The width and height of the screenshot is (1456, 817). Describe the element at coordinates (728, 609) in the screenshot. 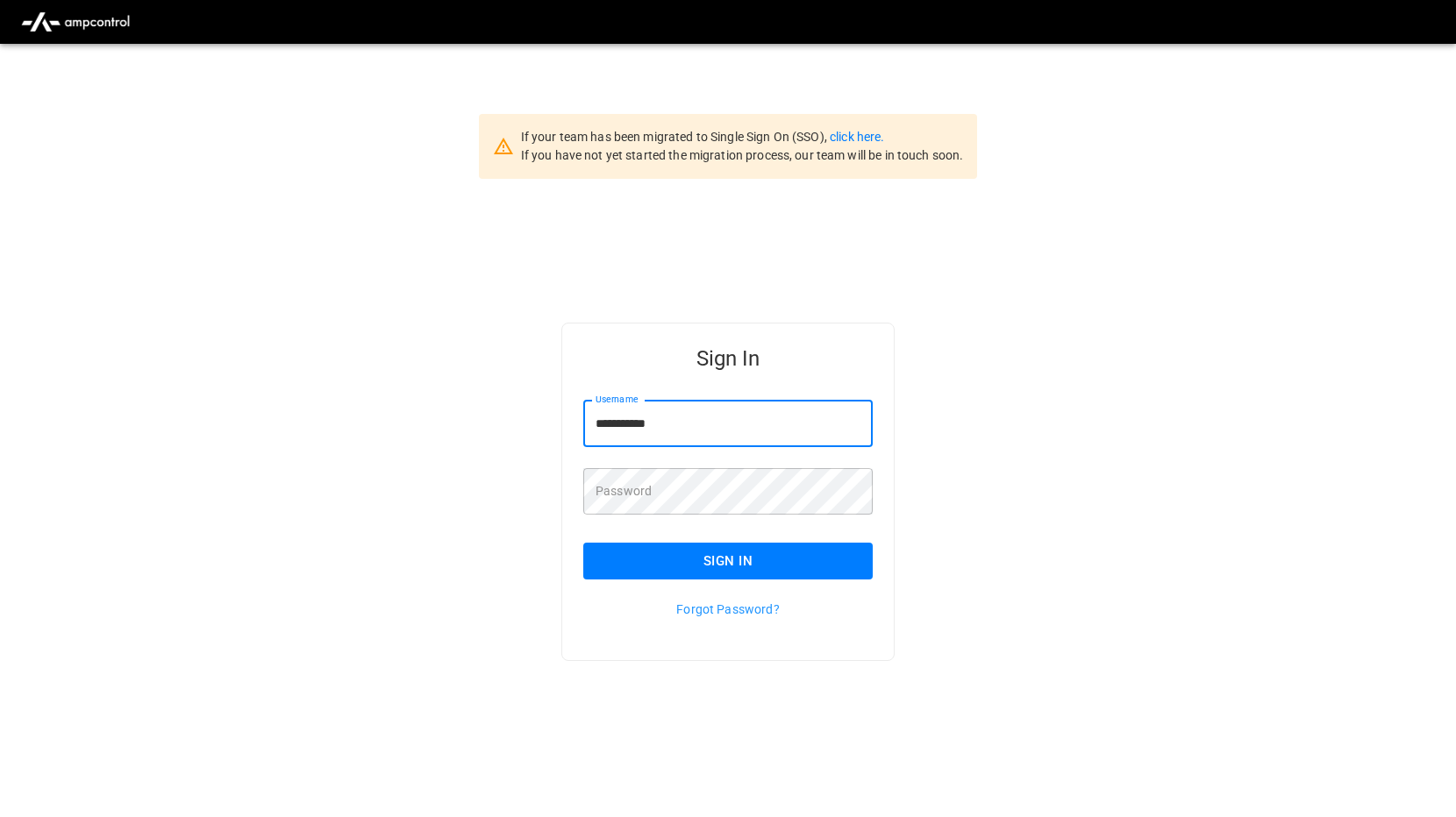

I see `p: Forgot Password?` at that location.